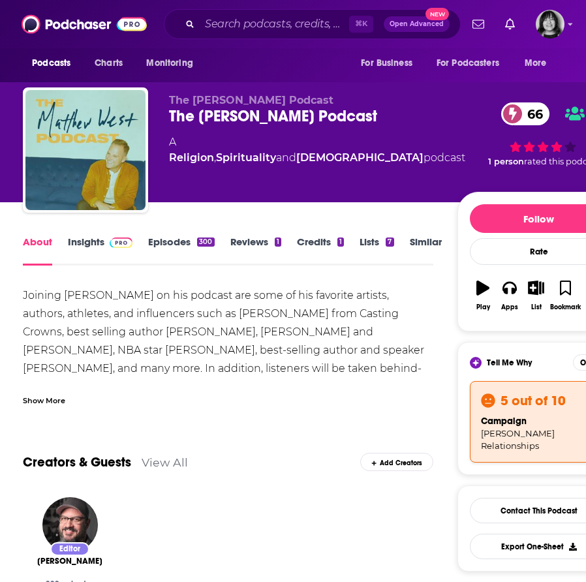  I want to click on button: Show profile menu, so click(550, 24).